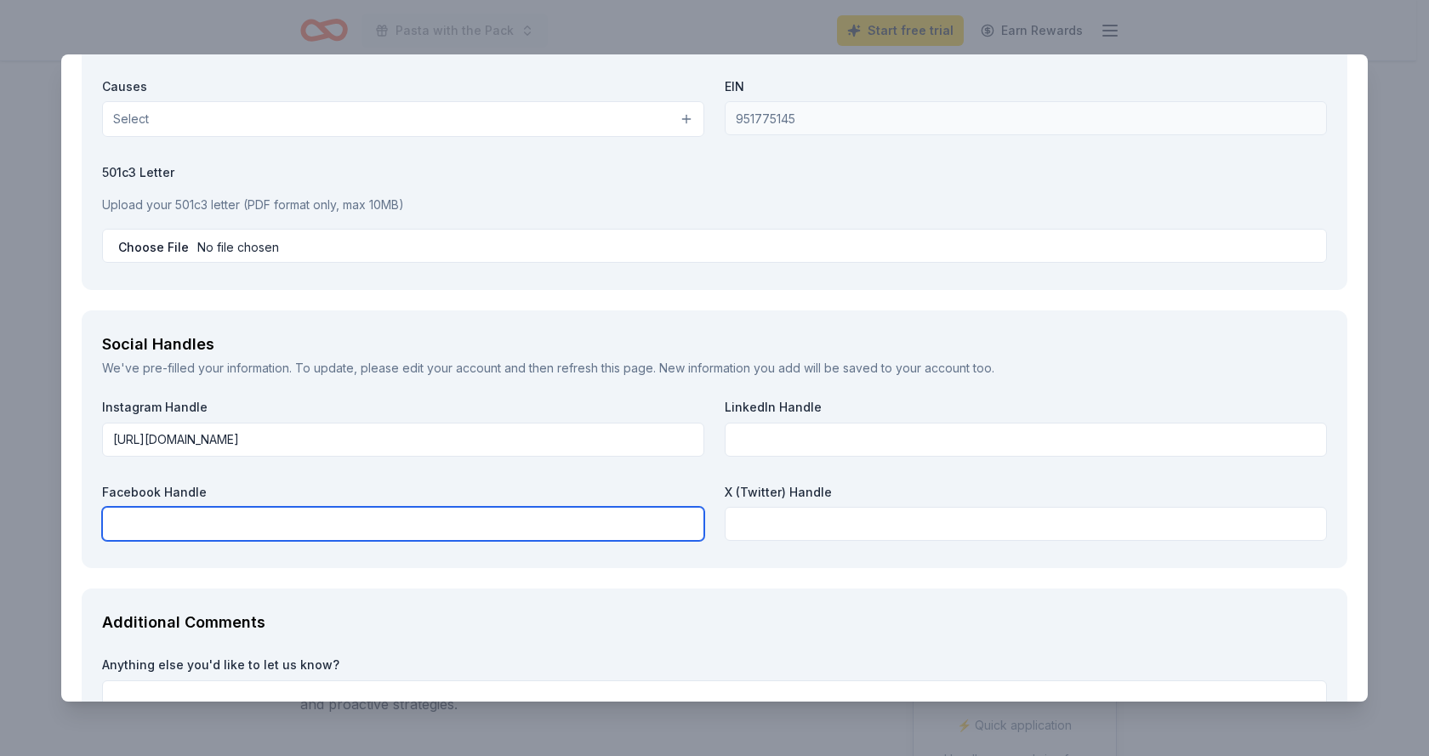  What do you see at coordinates (403, 87) in the screenshot?
I see `label: Causes` at bounding box center [403, 87].